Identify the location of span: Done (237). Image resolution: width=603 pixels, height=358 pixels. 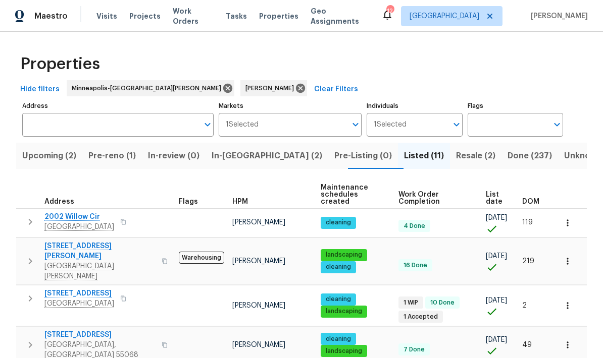
(530, 156).